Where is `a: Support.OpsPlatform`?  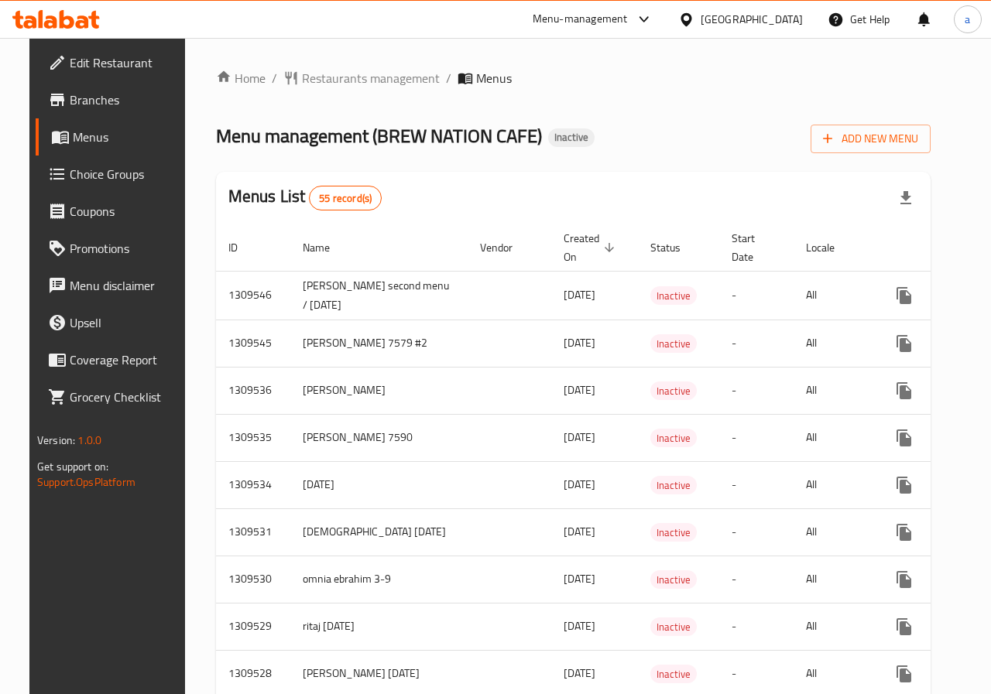
a: Support.OpsPlatform is located at coordinates (86, 482).